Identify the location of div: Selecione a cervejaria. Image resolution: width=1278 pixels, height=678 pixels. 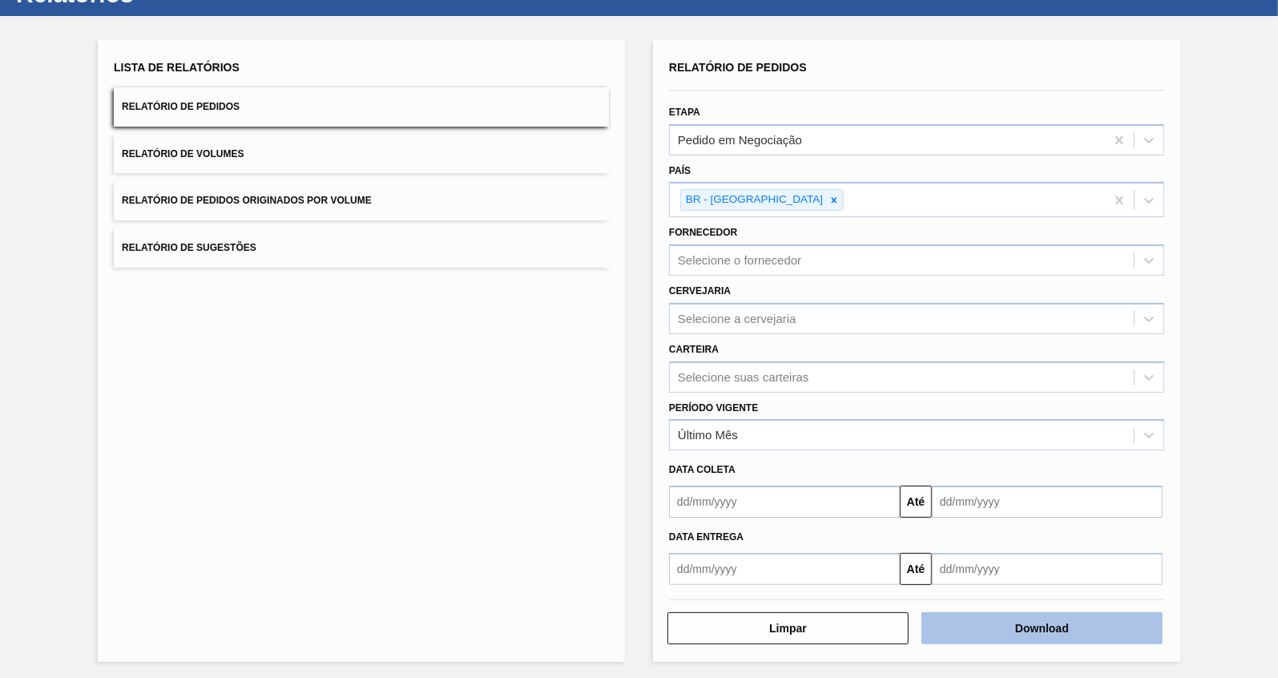
(737, 318).